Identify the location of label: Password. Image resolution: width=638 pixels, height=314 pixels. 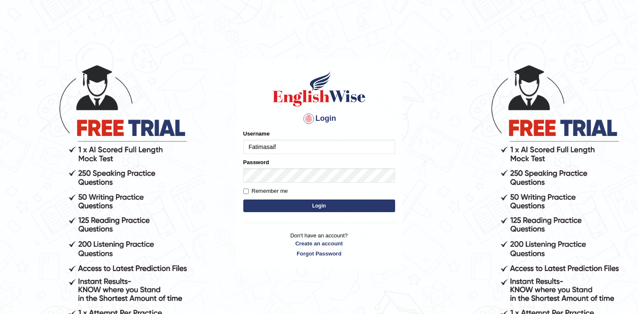
(256, 162).